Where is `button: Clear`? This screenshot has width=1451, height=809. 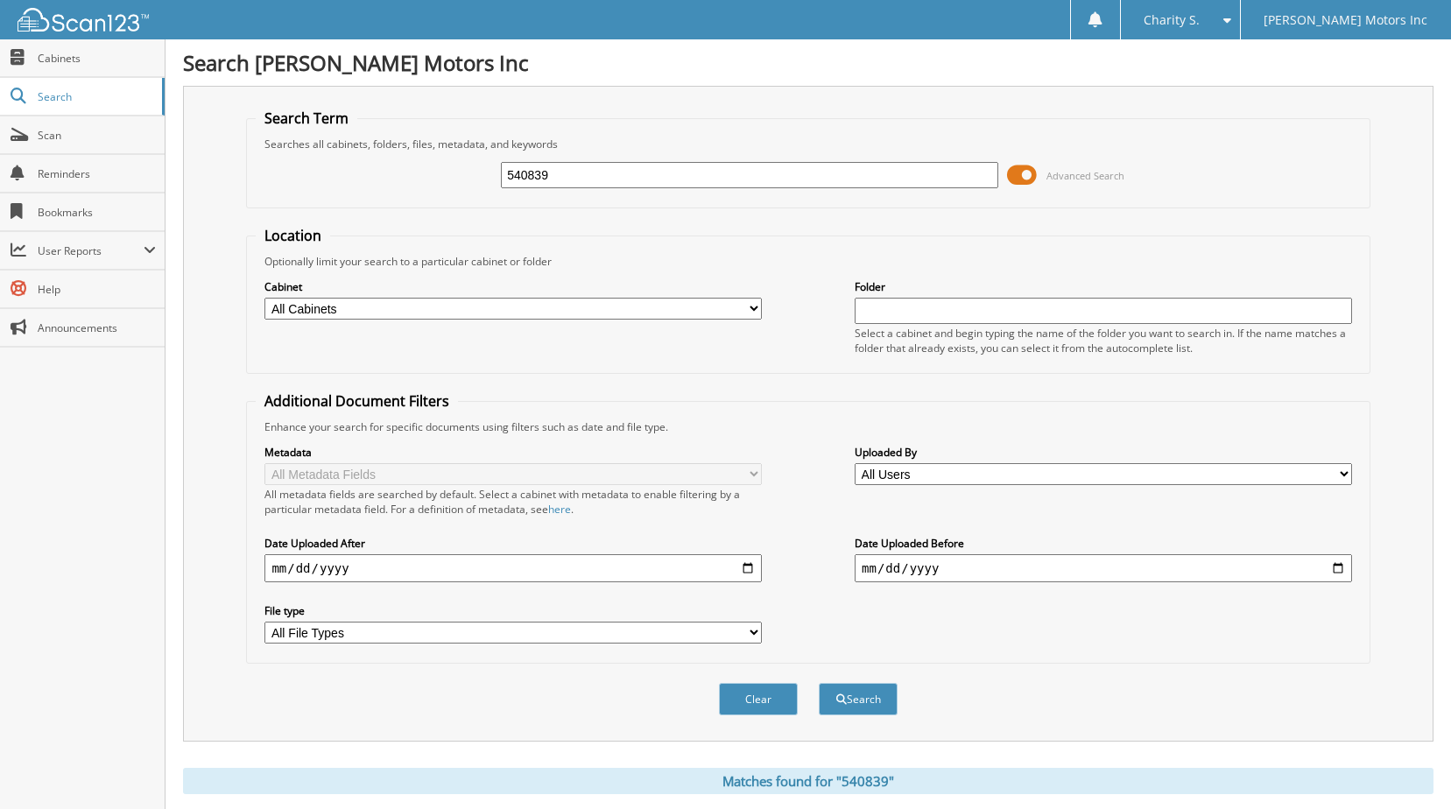
button: Clear is located at coordinates (759, 699).